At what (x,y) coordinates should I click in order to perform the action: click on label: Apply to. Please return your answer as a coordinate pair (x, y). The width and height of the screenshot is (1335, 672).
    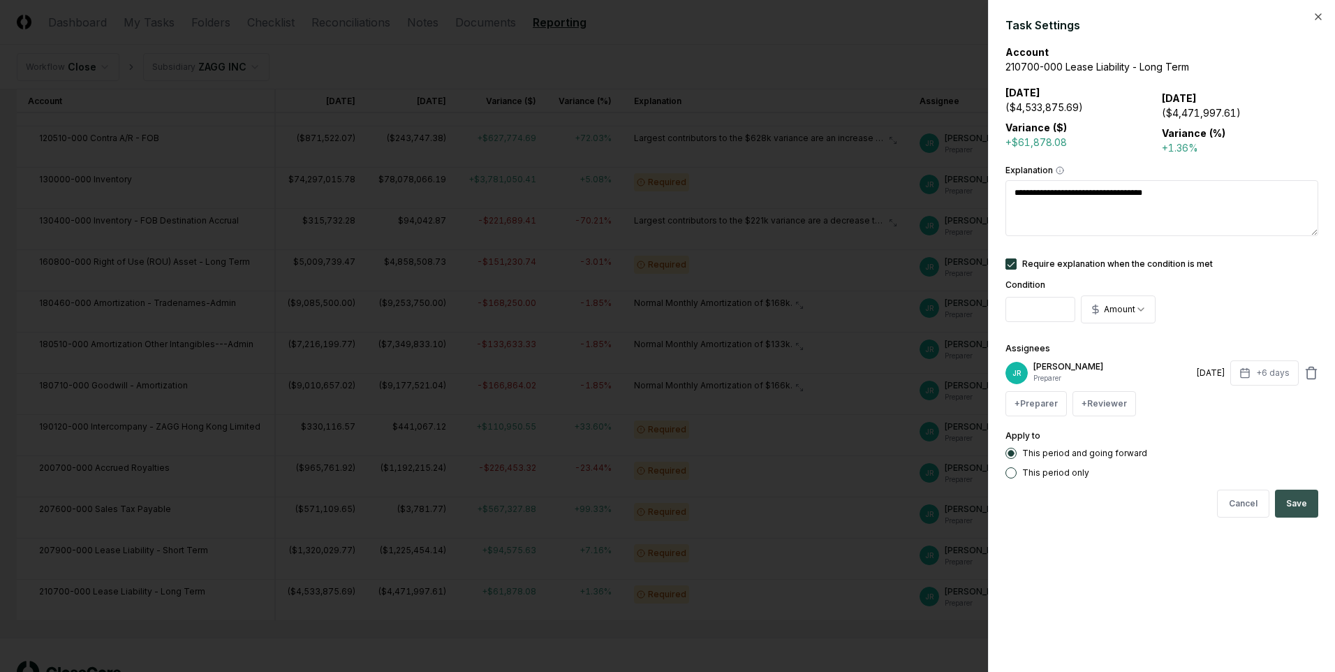
    Looking at the image, I should click on (1023, 435).